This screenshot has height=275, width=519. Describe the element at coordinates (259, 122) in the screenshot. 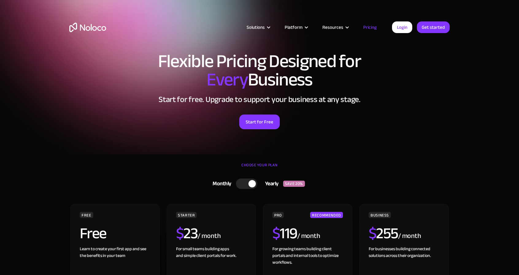

I see `a: Start for Free` at that location.